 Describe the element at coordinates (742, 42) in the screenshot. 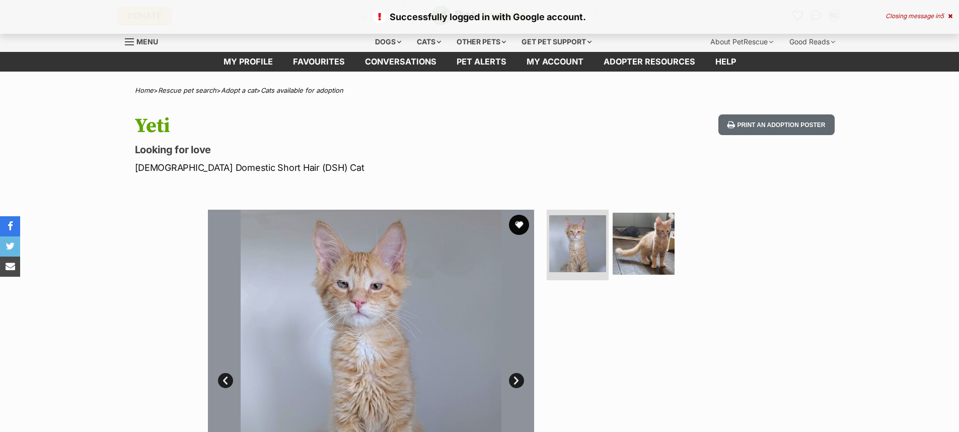

I see `div: About PetRescue` at that location.